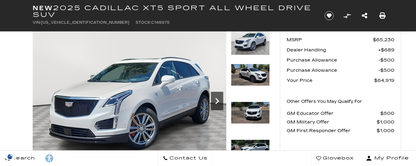  What do you see at coordinates (173, 11) in the screenshot?
I see `h1: 2025 Cadillac XT5 Sport All Wheel Drive SUV` at bounding box center [173, 11].